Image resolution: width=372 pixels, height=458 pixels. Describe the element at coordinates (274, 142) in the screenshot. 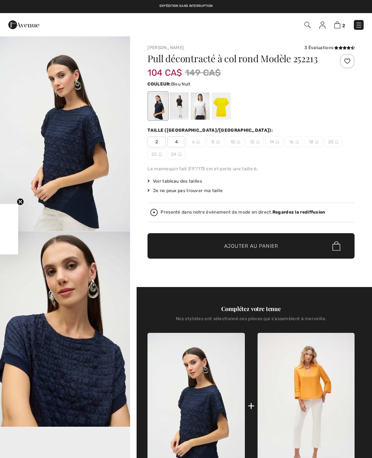

I see `span: 14` at that location.